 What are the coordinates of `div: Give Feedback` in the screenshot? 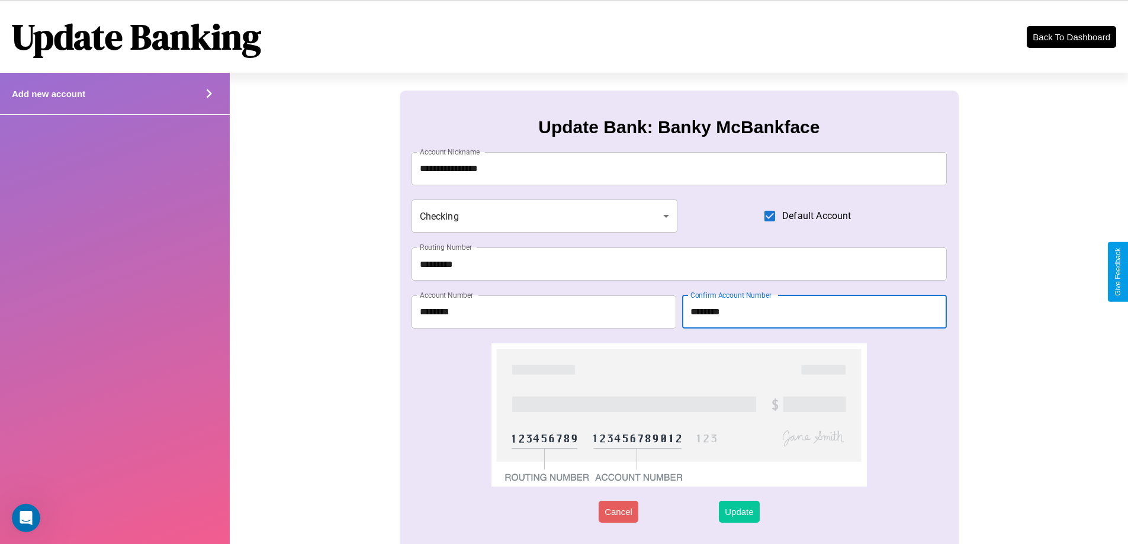 It's located at (1118, 272).